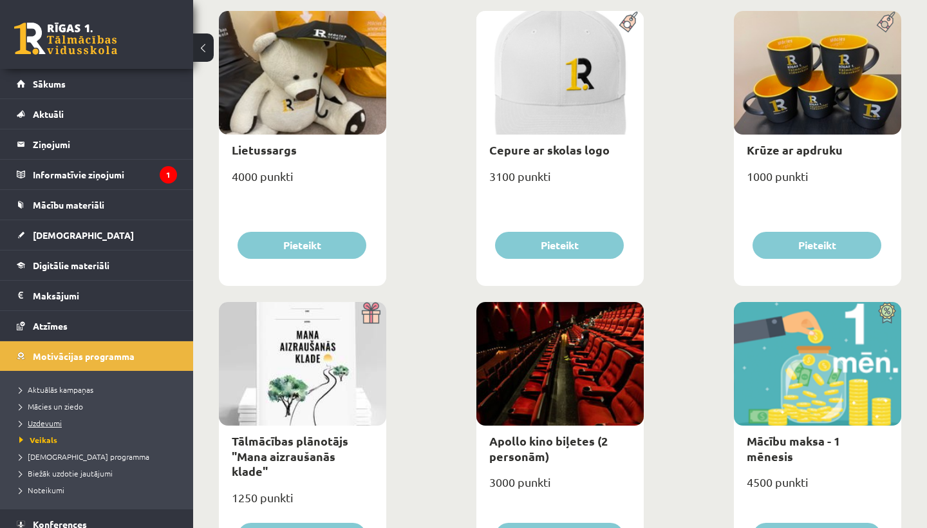 Image resolution: width=927 pixels, height=528 pixels. Describe the element at coordinates (97, 356) in the screenshot. I see `a: Motivācijas programma` at that location.